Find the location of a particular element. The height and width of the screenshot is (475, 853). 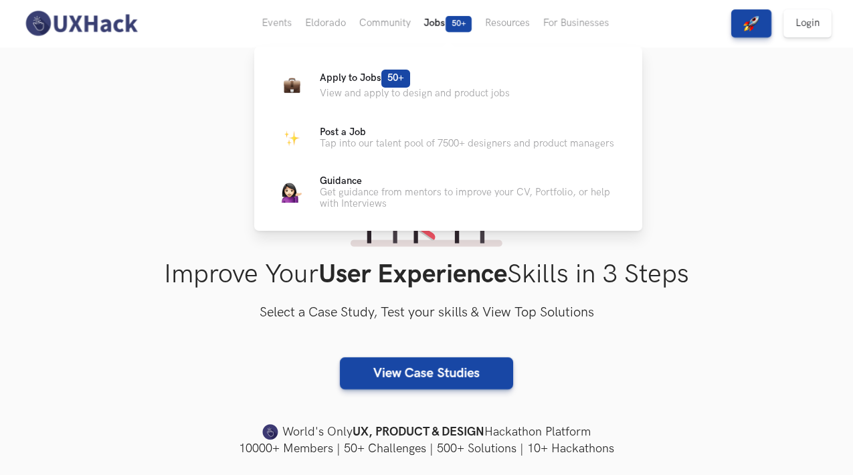

p: Tap into our talent pool of 7500+ designers and product managers is located at coordinates (467, 143).